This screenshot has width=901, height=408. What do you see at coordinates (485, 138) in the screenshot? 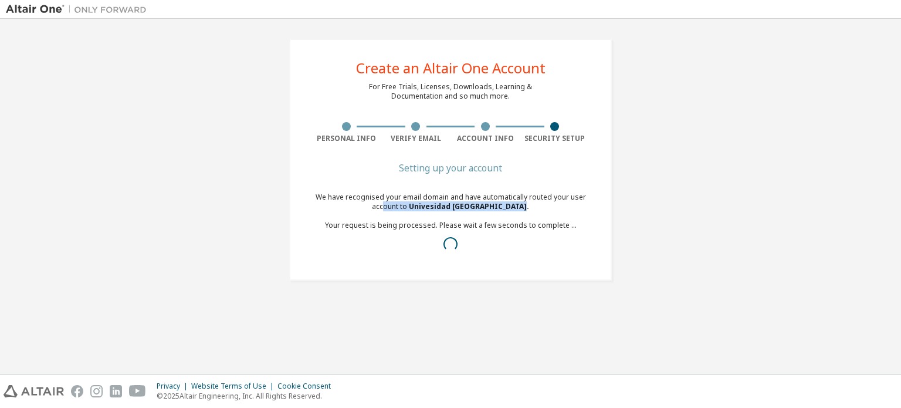
I see `div: Account Info` at bounding box center [485, 138].